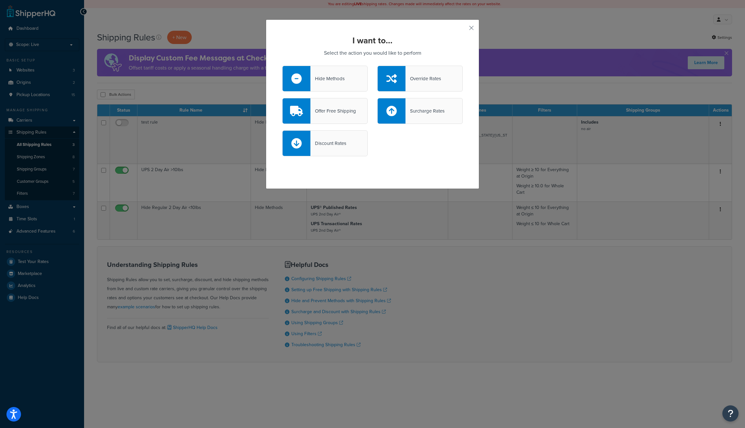 The height and width of the screenshot is (428, 745). I want to click on button: Open Resource Center, so click(731, 413).